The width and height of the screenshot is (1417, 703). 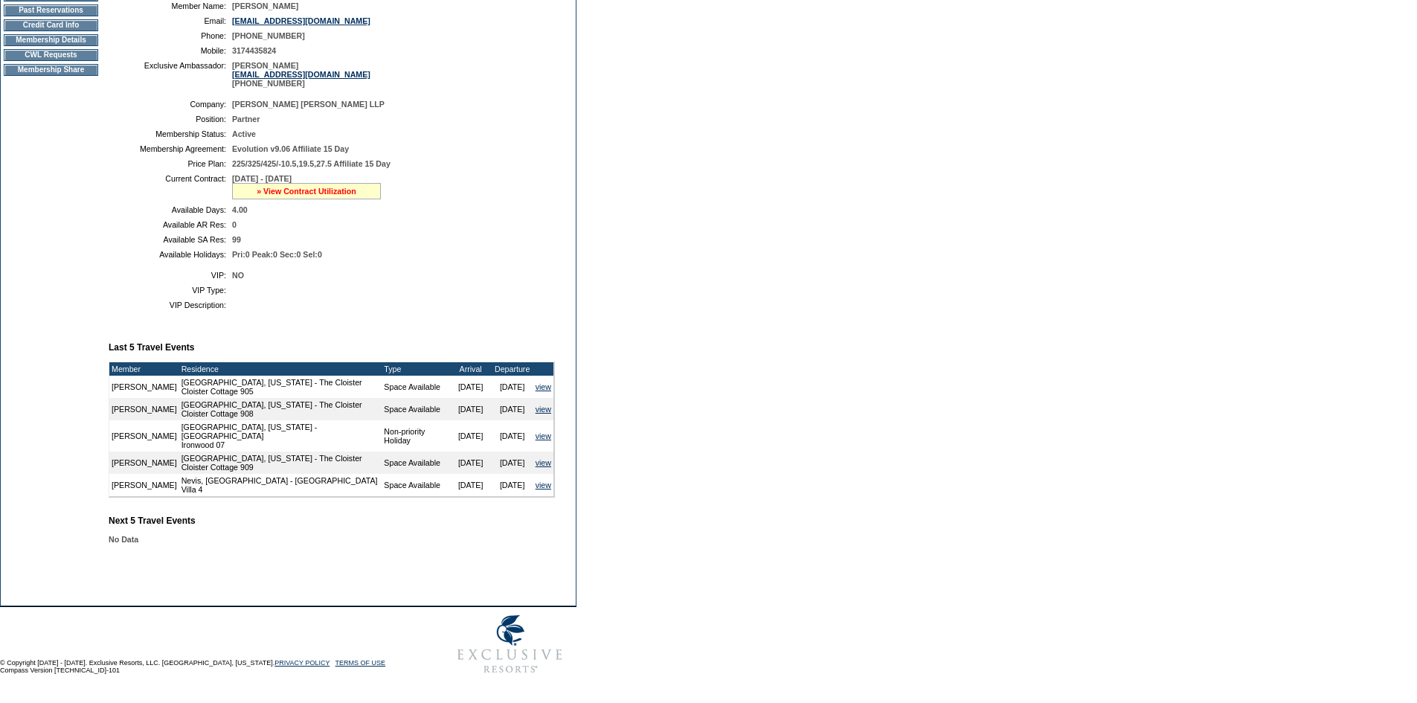 I want to click on td: Membership Agreement:, so click(x=170, y=149).